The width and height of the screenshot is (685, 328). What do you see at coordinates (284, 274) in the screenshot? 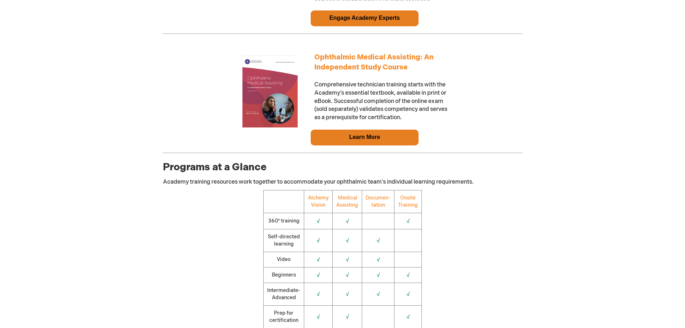
I see `td: Beginners` at bounding box center [284, 274].